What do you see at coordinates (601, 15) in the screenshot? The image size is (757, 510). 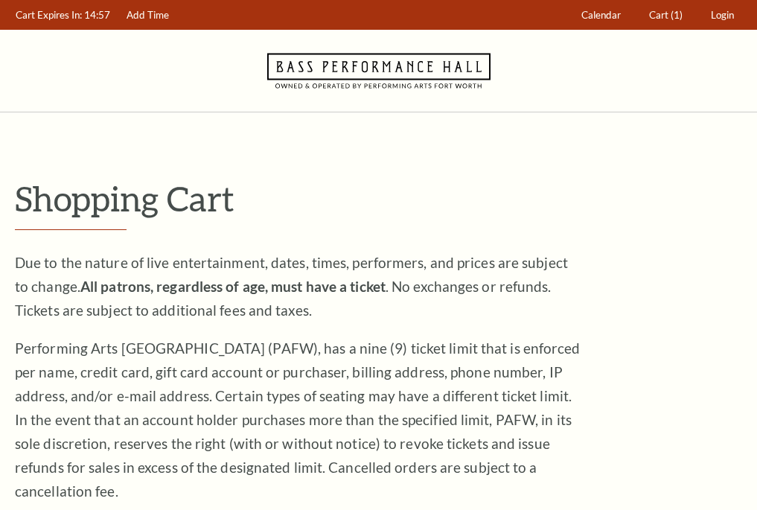 I see `span: Calendar` at bounding box center [601, 15].